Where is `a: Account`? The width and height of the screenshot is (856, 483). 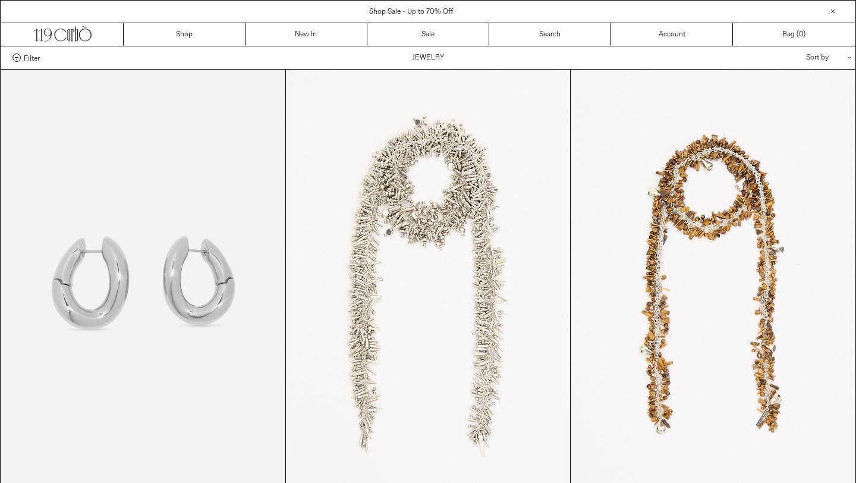
a: Account is located at coordinates (671, 34).